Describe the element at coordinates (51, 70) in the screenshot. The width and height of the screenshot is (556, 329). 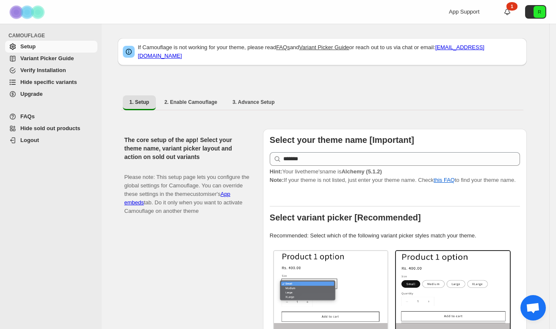
I see `a: Verify Installation` at that location.